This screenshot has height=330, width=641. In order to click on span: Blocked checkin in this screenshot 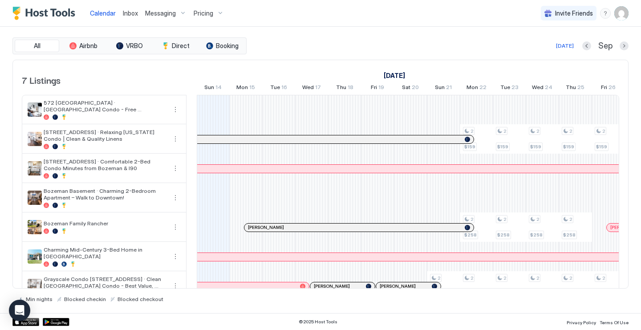, I will do `click(85, 299)`.